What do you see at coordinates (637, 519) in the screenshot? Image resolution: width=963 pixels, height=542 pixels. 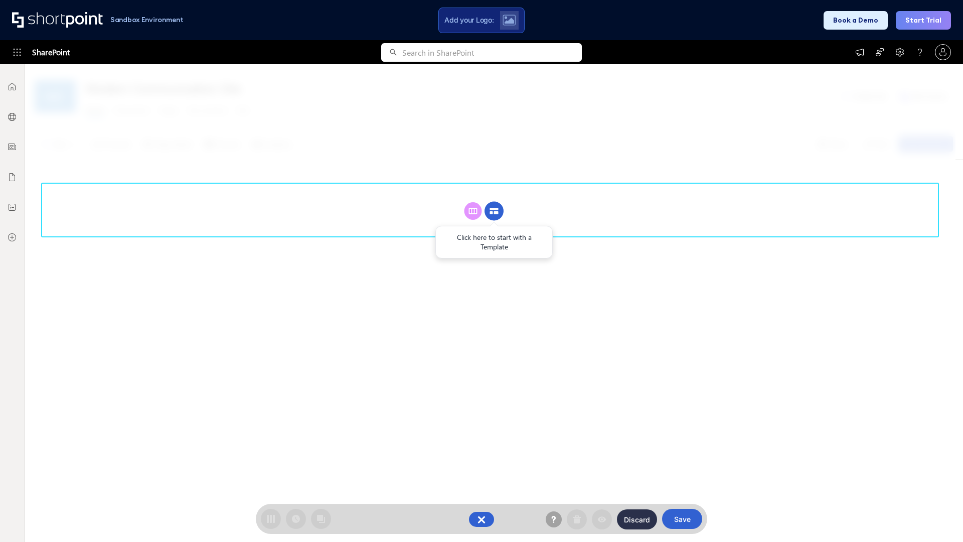 I see `button: Discard` at bounding box center [637, 519].